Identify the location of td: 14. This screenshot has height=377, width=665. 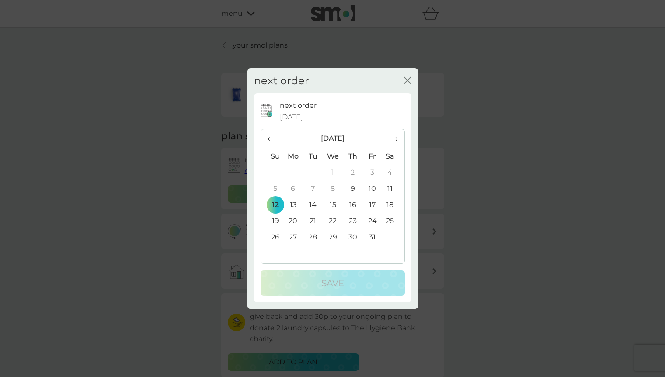
(313, 205).